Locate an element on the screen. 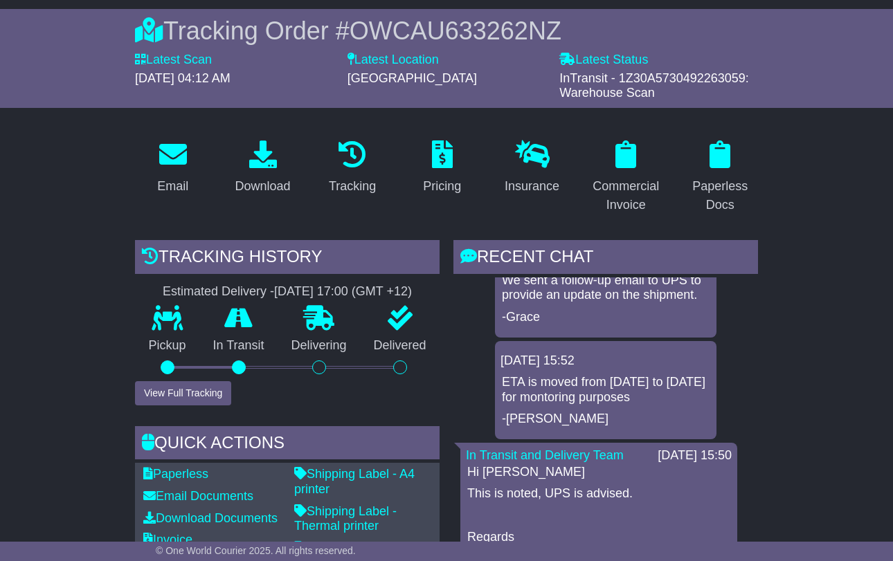 The width and height of the screenshot is (893, 561). div: Commercial Invoice is located at coordinates (626, 196).